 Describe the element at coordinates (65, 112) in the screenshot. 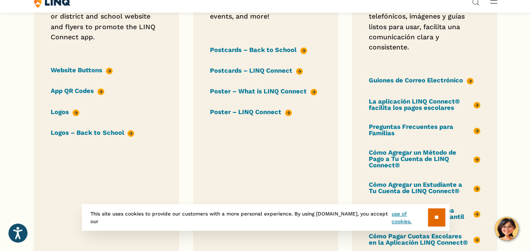

I see `a: Logos` at that location.